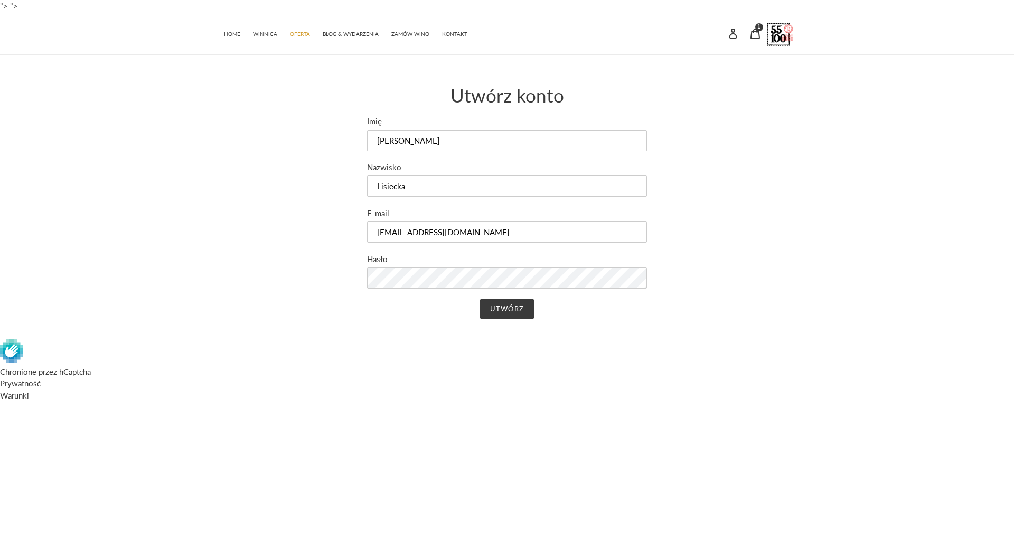 The image size is (1014, 545). Describe the element at coordinates (300, 34) in the screenshot. I see `span: OFERTA` at that location.